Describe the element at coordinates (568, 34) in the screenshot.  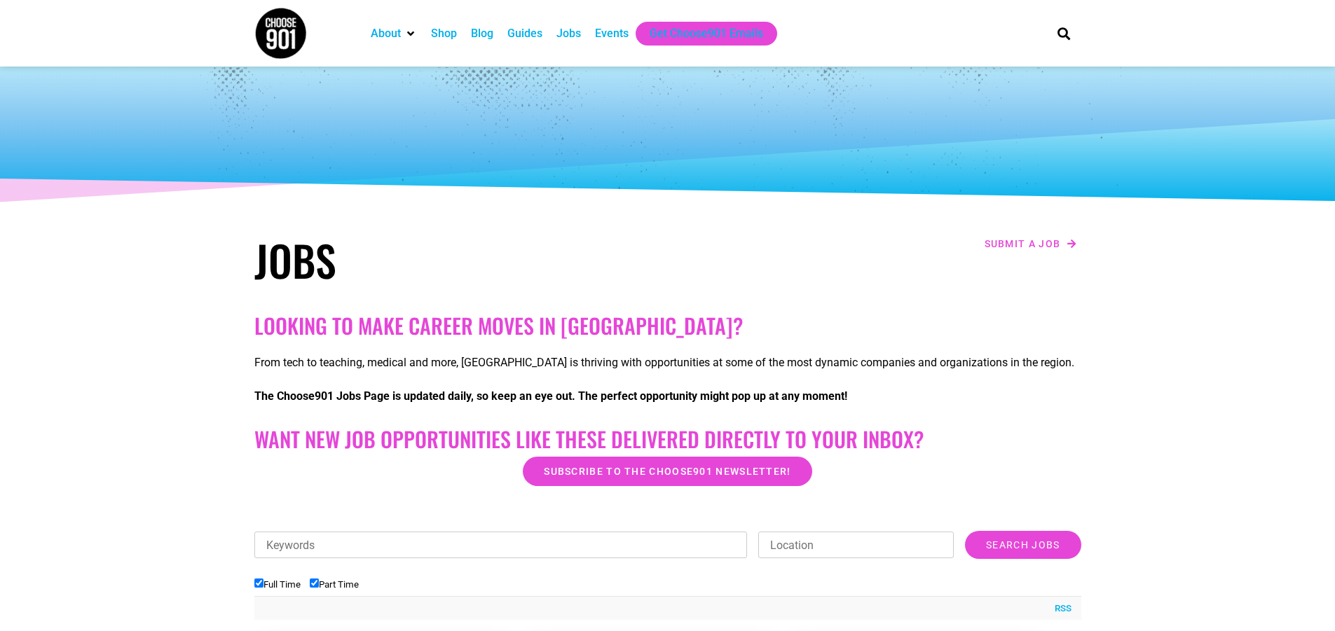
I see `div: Jobs` at that location.